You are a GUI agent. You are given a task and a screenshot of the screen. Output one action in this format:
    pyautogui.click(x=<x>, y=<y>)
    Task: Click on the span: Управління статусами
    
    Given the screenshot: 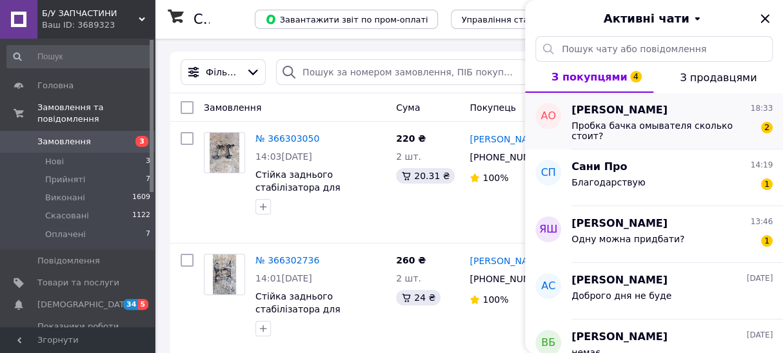 What is the action you would take?
    pyautogui.click(x=510, y=19)
    